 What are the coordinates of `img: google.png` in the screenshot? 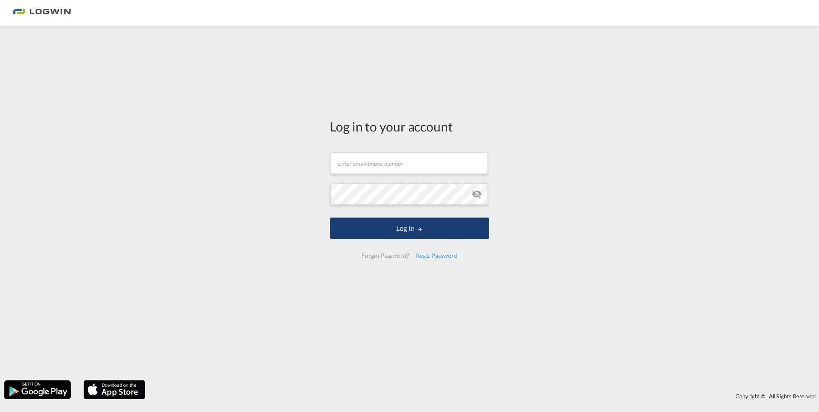 It's located at (37, 390).